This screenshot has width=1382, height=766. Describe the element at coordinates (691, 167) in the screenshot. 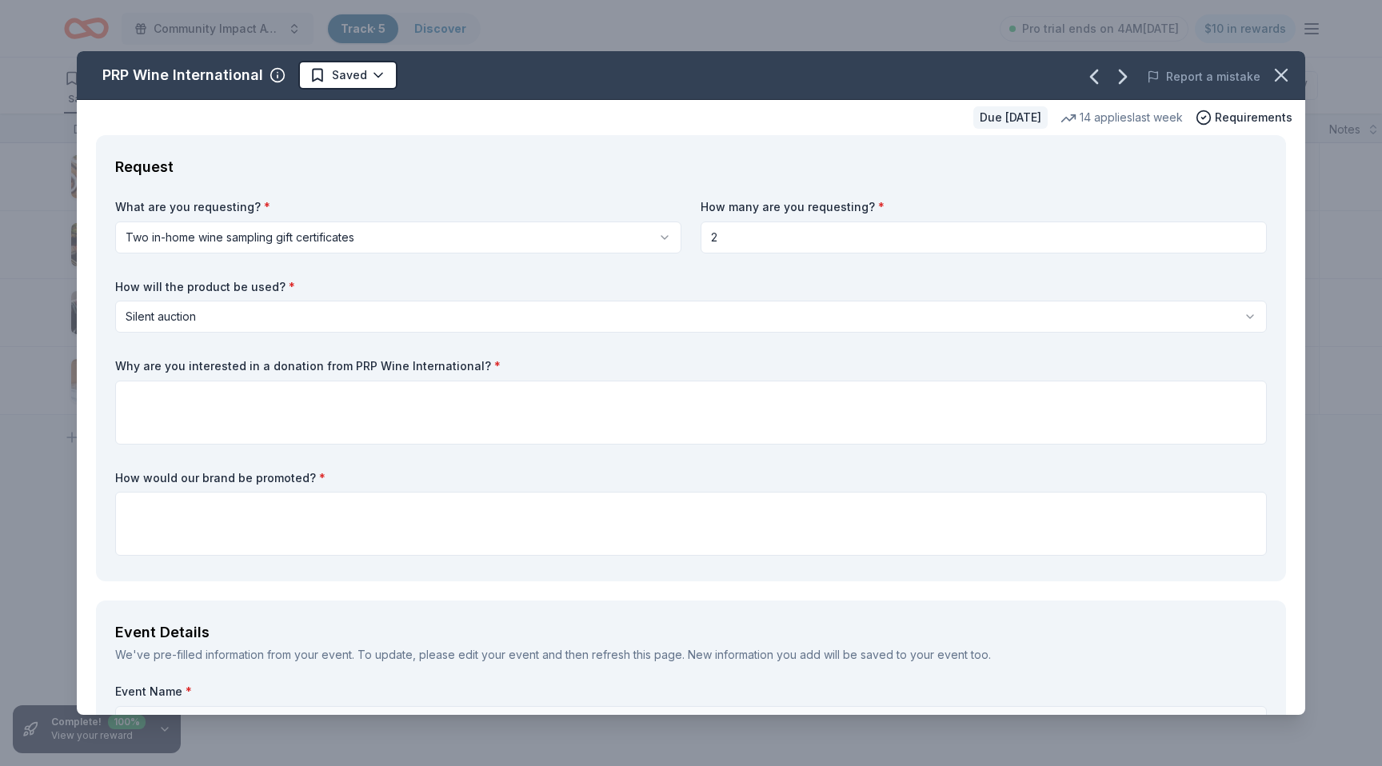

I see `div: Request` at that location.